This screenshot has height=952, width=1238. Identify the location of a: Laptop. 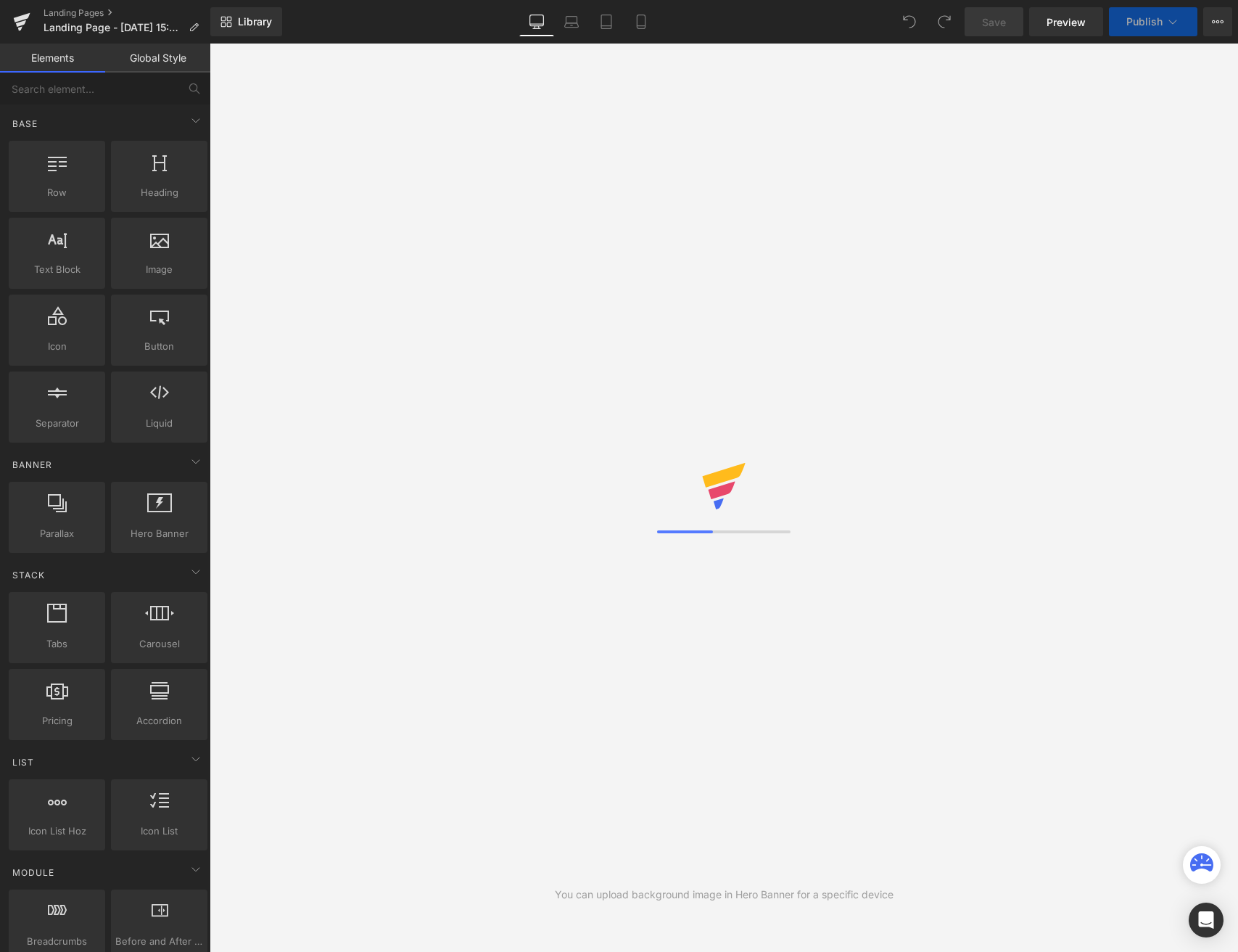
(572, 22).